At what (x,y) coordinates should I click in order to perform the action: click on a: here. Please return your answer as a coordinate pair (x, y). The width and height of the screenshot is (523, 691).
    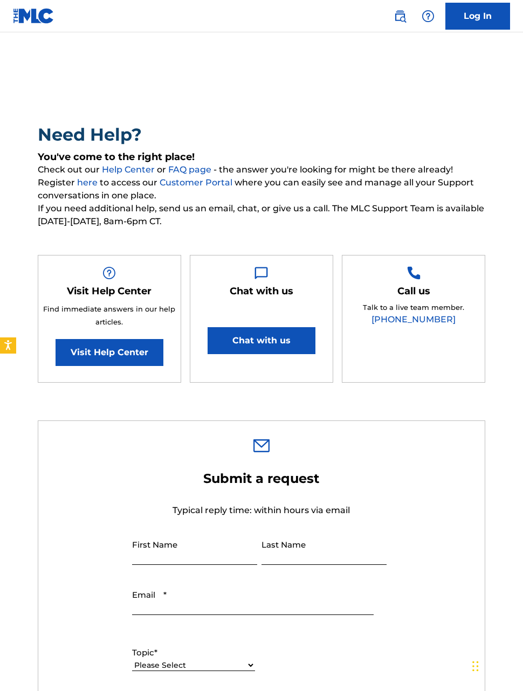
    Looking at the image, I should click on (88, 182).